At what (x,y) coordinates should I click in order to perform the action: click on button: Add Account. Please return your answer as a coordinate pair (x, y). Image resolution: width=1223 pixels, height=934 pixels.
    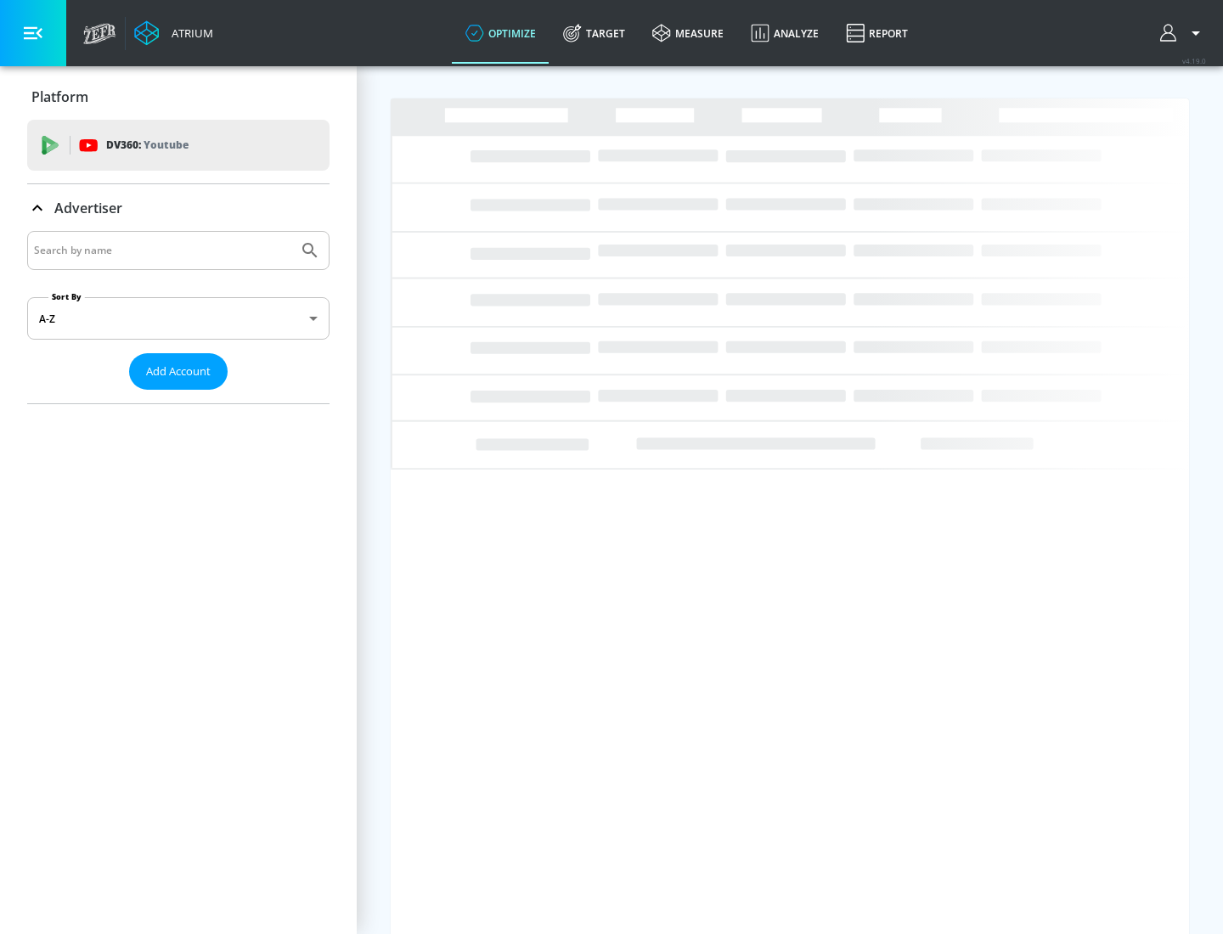
    Looking at the image, I should click on (178, 371).